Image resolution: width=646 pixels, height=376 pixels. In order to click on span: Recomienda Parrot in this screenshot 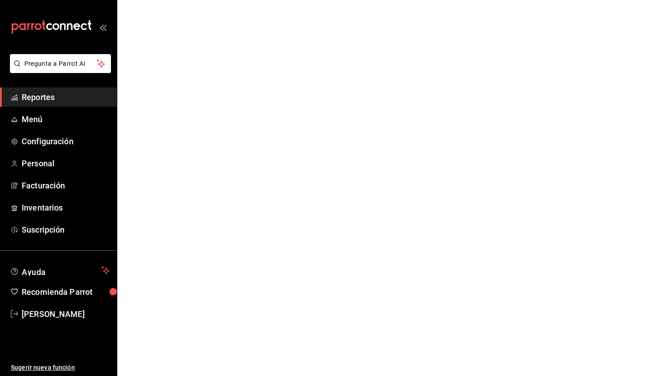, I will do `click(65, 292)`.